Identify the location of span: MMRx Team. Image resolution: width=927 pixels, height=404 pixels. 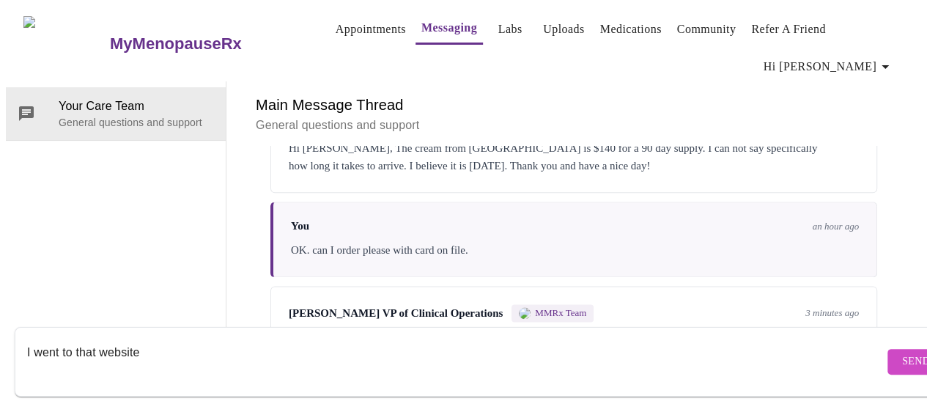
(561, 313).